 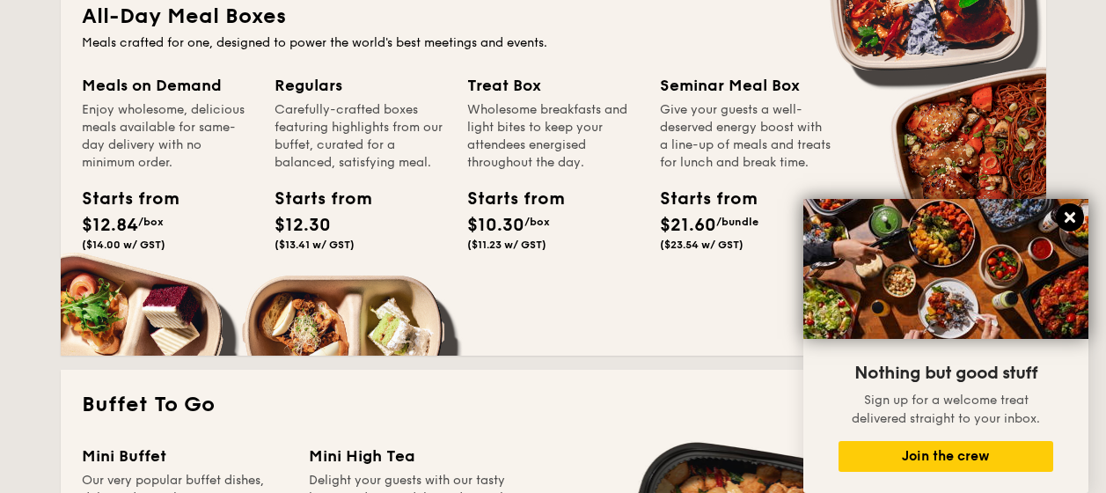 I want to click on div: Give your guests a well-deserved energy boost with a line-up of meals and treats for lunch and br..., so click(x=745, y=136).